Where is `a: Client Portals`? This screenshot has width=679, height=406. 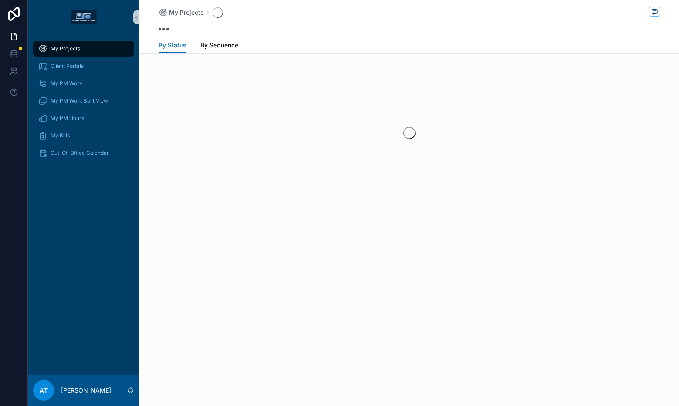 a: Client Portals is located at coordinates (84, 66).